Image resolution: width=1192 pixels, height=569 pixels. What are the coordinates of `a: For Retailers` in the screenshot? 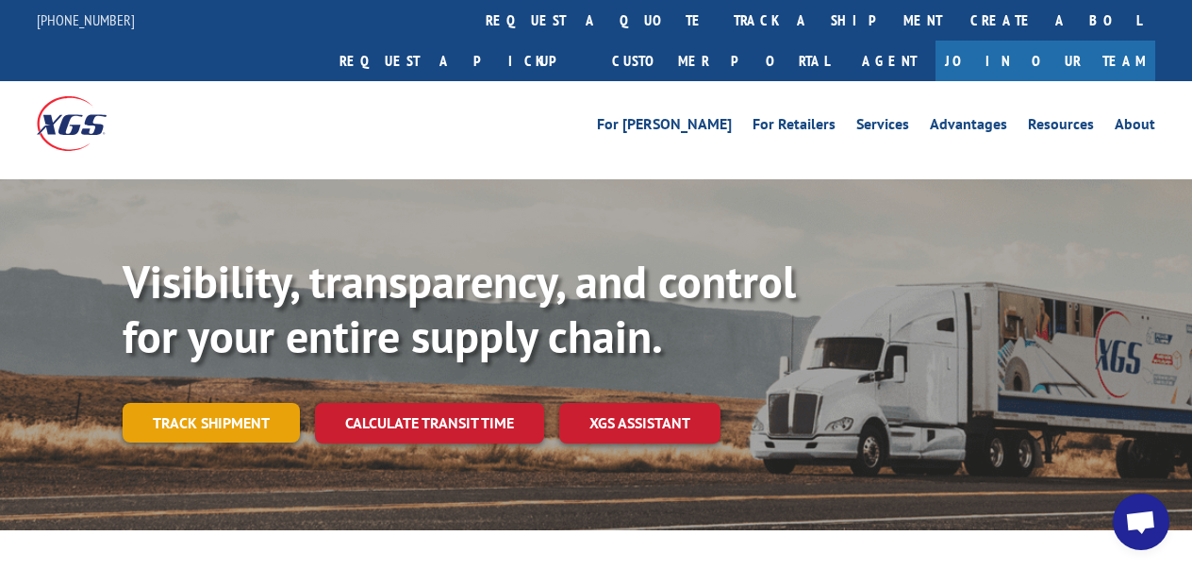 It's located at (794, 127).